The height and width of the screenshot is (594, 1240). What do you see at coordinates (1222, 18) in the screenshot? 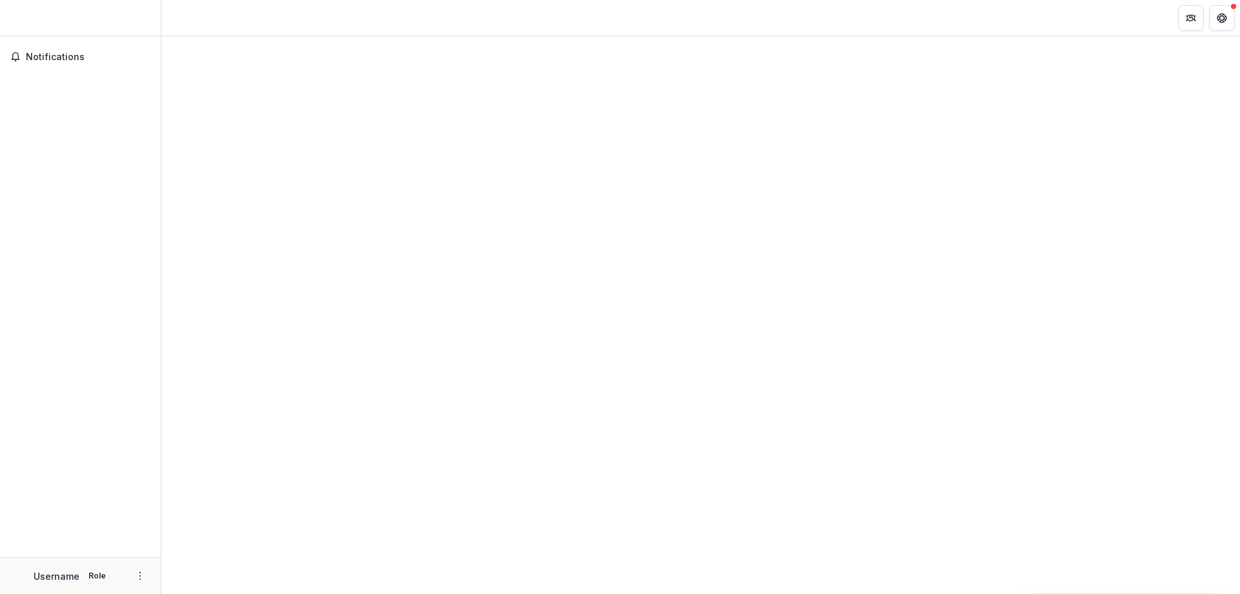
I see `button: Get Help` at bounding box center [1222, 18].